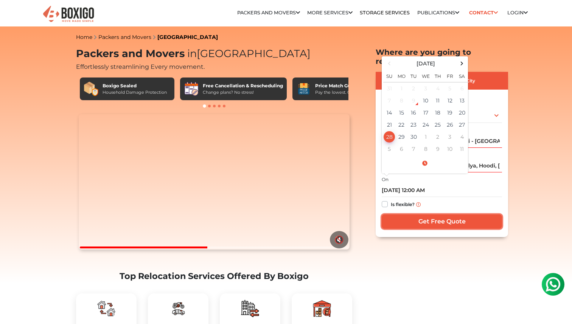 The width and height of the screenshot is (572, 324). I want to click on video: Your browser does not support the video tag., so click(214, 182).